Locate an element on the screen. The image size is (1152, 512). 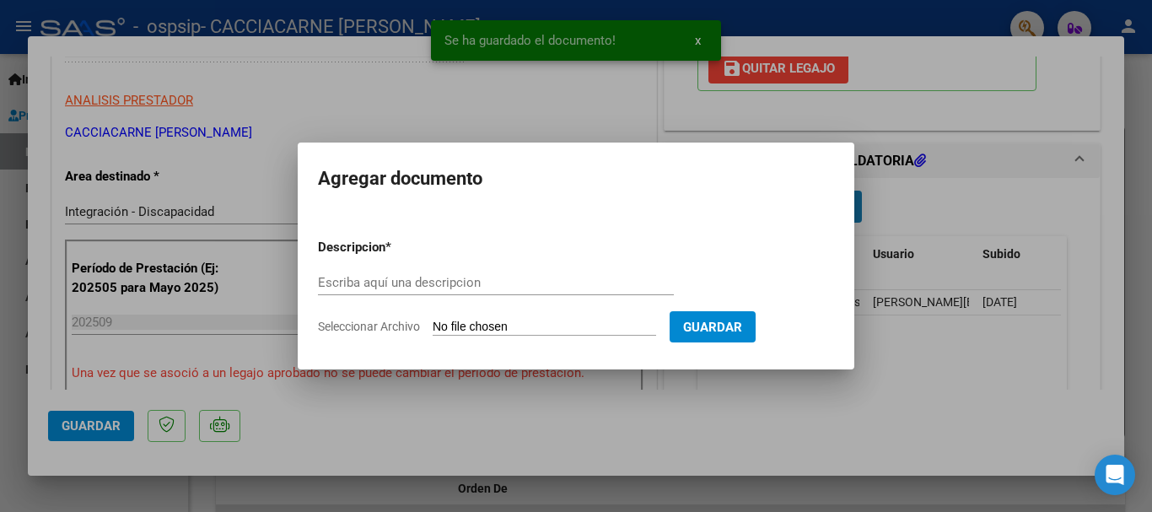
span: Guardar is located at coordinates (713, 327).